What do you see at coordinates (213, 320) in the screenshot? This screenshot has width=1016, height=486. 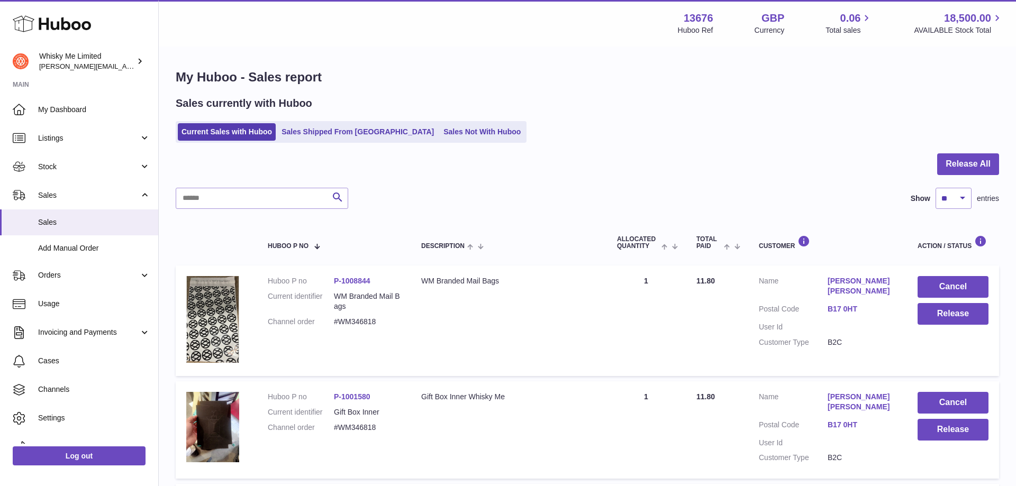 I see `img: 1725358317.png` at bounding box center [213, 320].